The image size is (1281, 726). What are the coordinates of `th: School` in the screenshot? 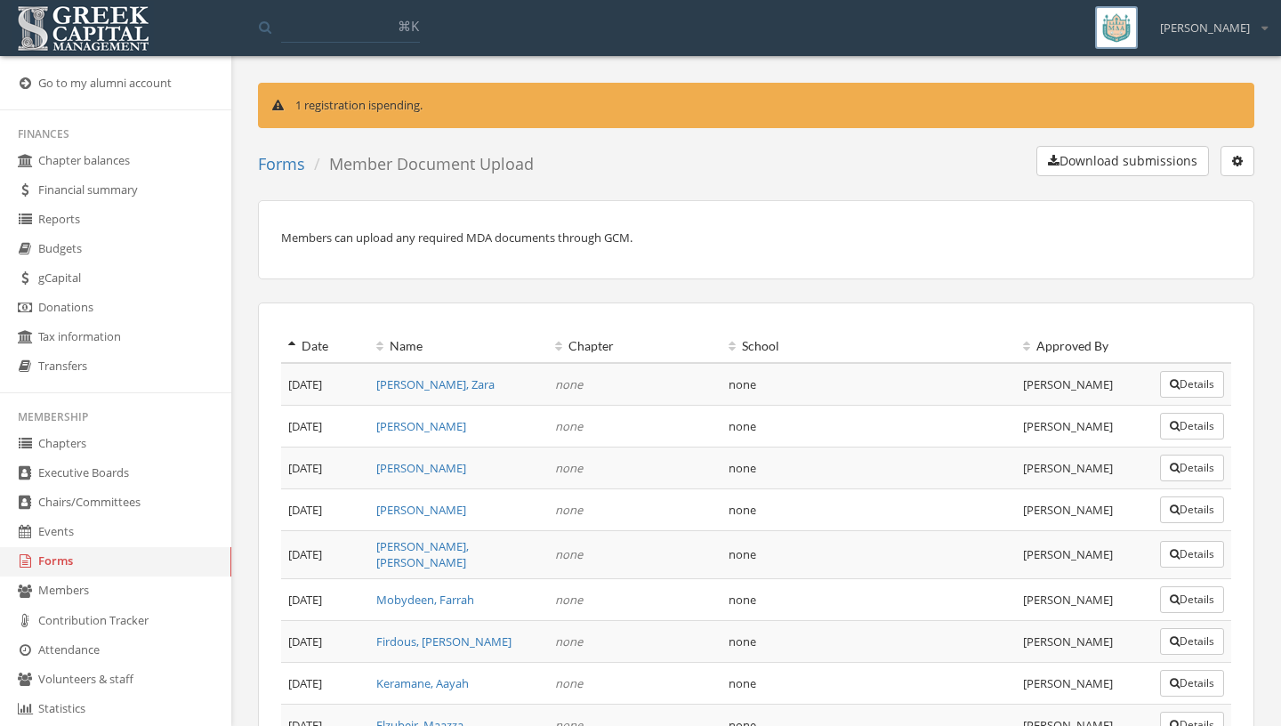 It's located at (868, 346).